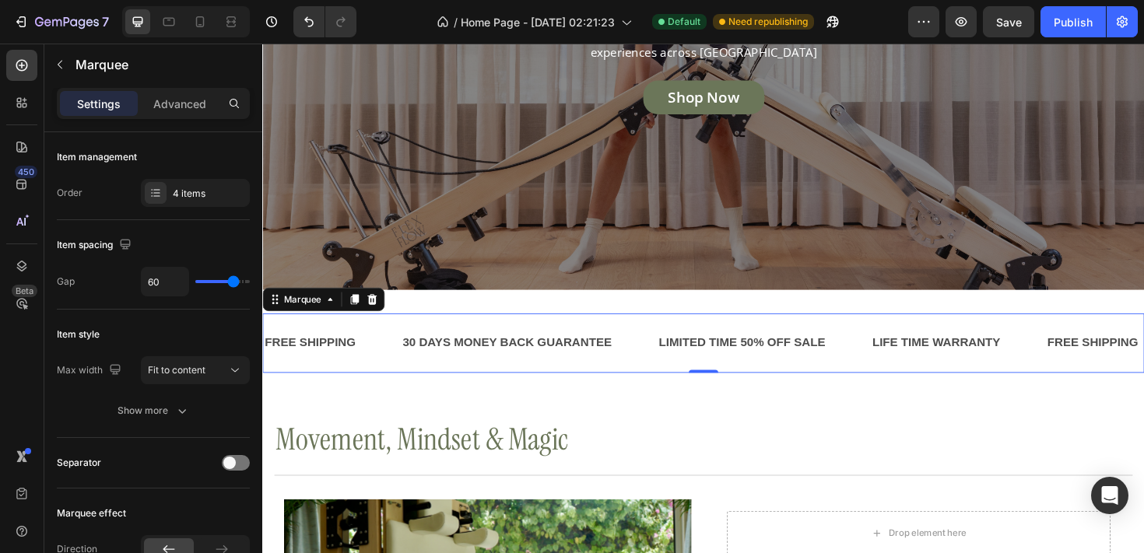 This screenshot has height=553, width=1144. What do you see at coordinates (467, 57) in the screenshot?
I see `a: Shop Now` at bounding box center [467, 57].